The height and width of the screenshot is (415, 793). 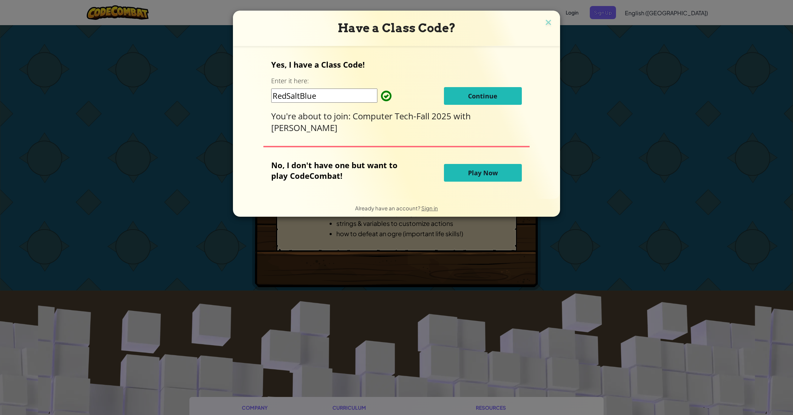 What do you see at coordinates (396, 64) in the screenshot?
I see `p: Yes, I have a Class Code!` at bounding box center [396, 64].